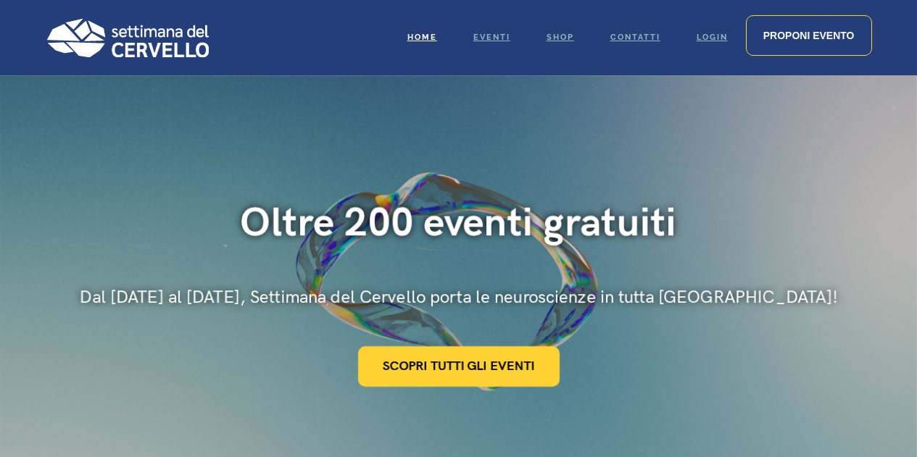 The width and height of the screenshot is (917, 457). Describe the element at coordinates (458, 223) in the screenshot. I see `div: Oltre 200 eventi gratuiti` at that location.